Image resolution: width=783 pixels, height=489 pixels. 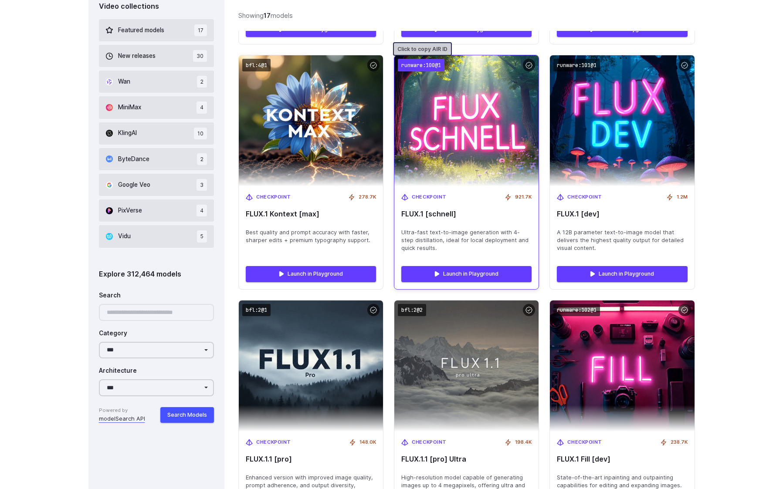 I want to click on span: 198.4K, so click(x=523, y=443).